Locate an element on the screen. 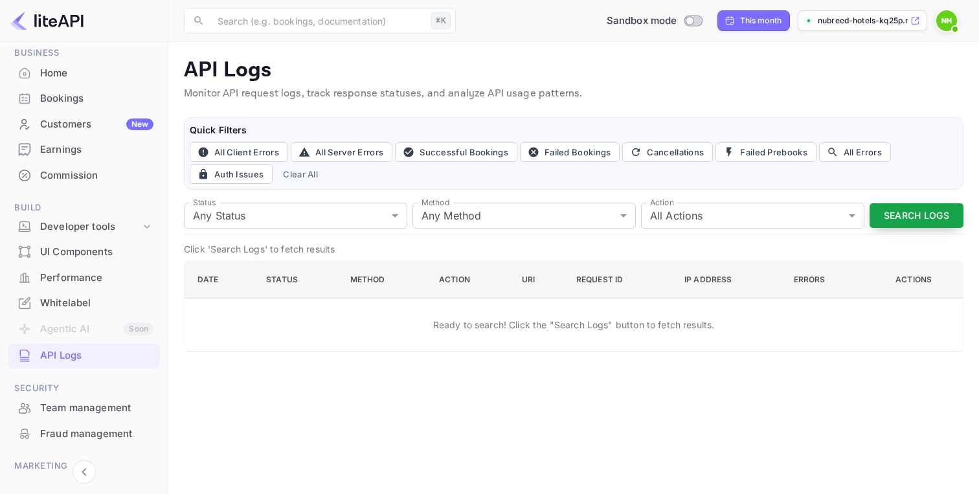 This screenshot has width=979, height=494. button: Failed Prebooks is located at coordinates (766, 152).